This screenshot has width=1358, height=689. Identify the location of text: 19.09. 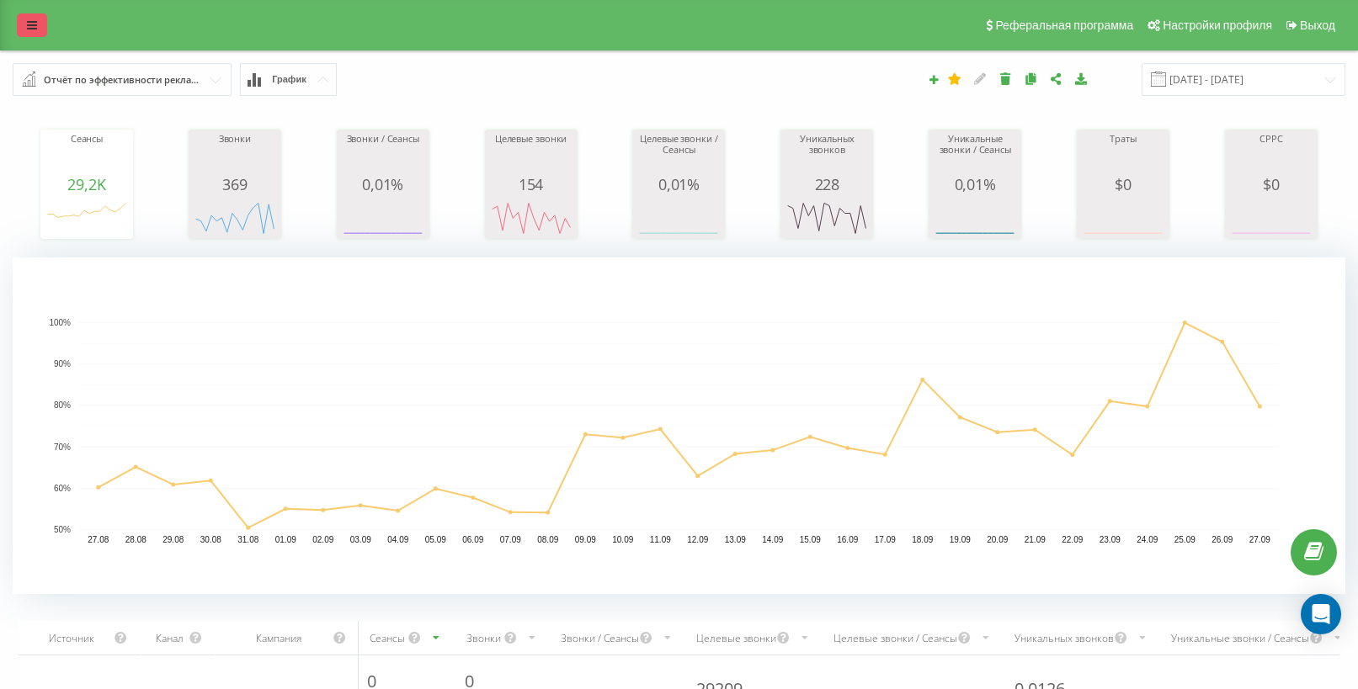
(960, 540).